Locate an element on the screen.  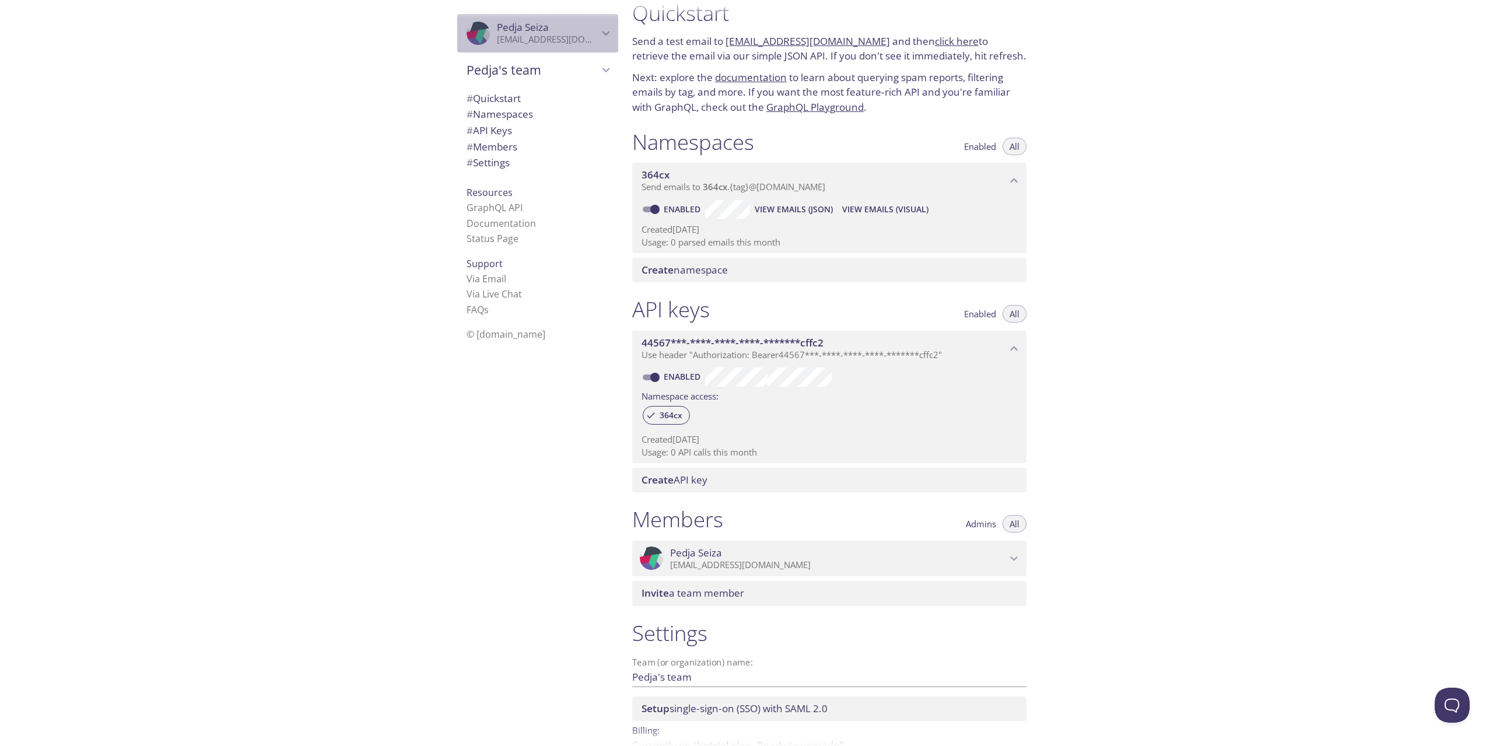
a: click here is located at coordinates (956, 41).